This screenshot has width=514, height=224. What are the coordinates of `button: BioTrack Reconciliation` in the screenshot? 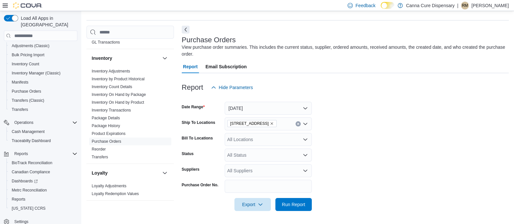 It's located at (43, 163).